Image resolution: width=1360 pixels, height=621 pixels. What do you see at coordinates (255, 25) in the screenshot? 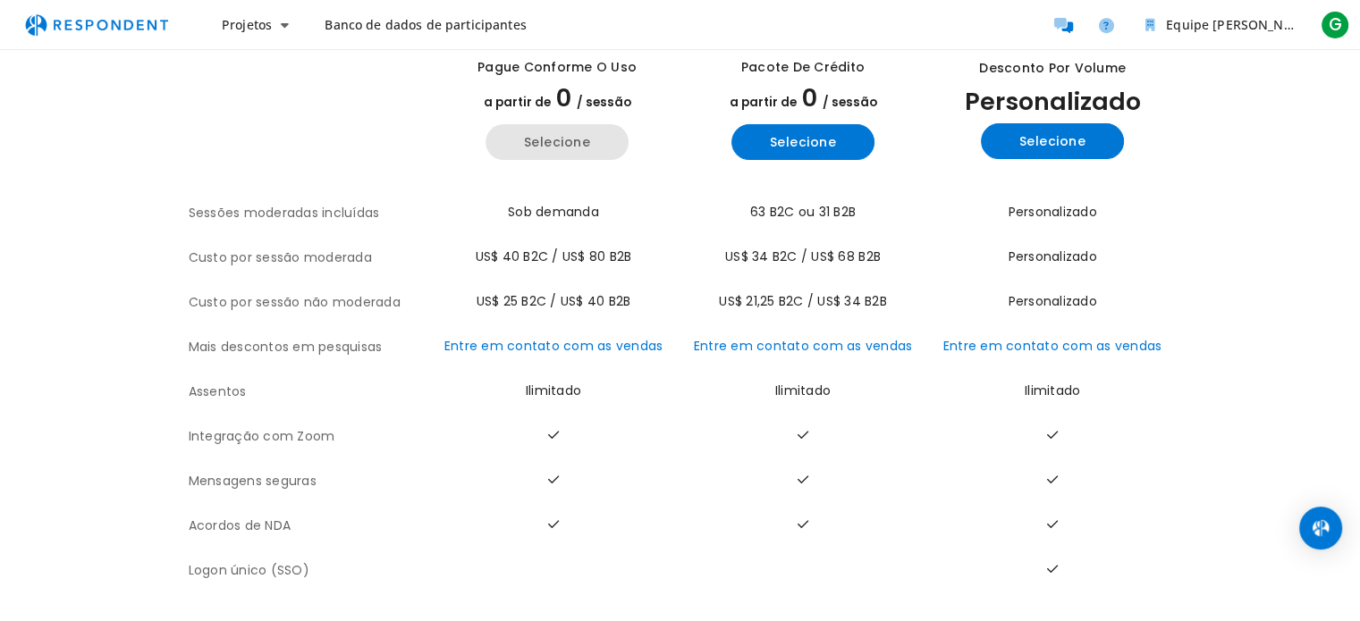
I see `button: Projetos` at bounding box center [255, 25].